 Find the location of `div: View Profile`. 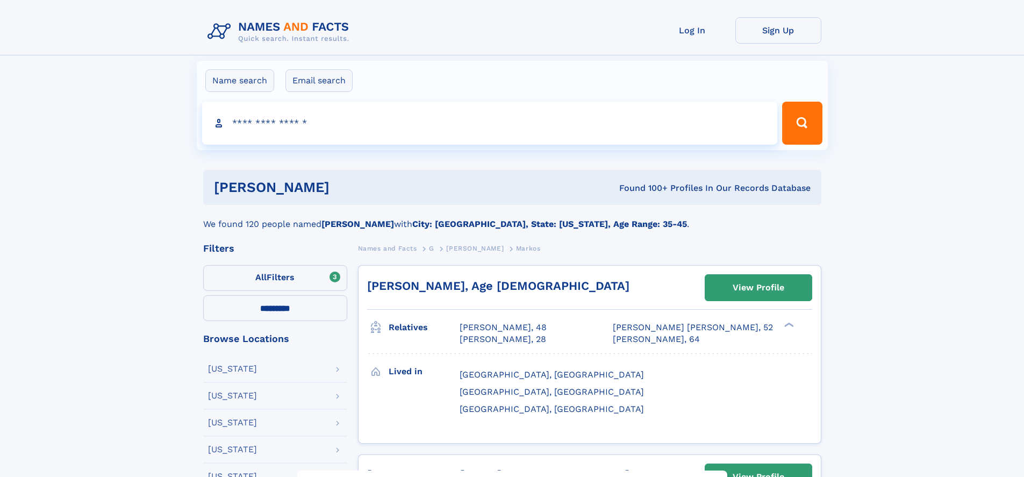

div: View Profile is located at coordinates (758, 288).